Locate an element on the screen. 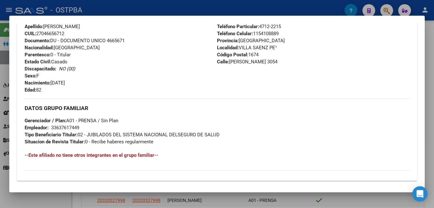 The height and width of the screenshot is (208, 434). i: NO (00) is located at coordinates (67, 69).